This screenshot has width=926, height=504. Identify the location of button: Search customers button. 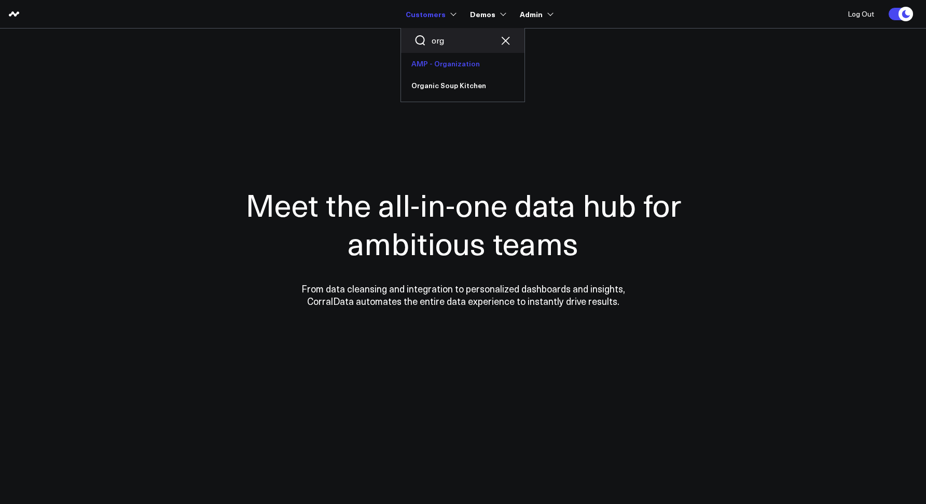
(420, 40).